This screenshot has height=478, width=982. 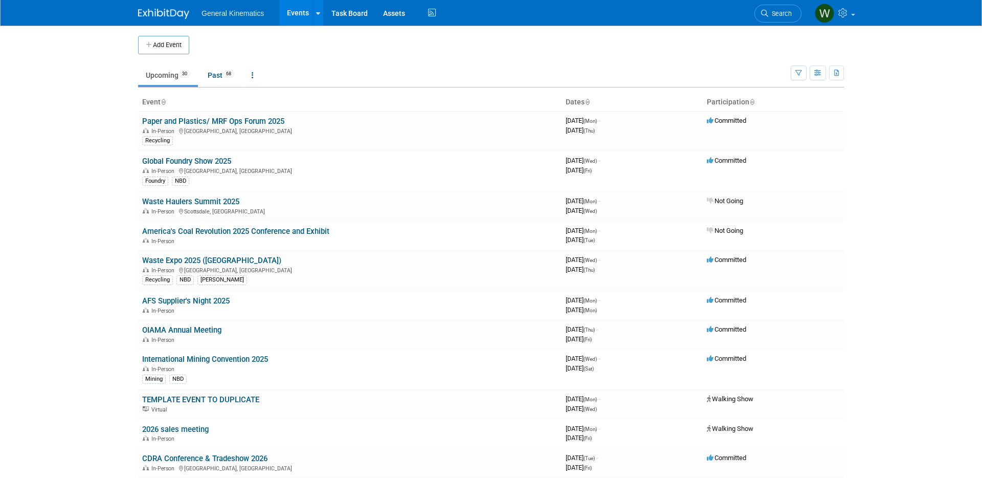 I want to click on span: Not Going, so click(x=725, y=230).